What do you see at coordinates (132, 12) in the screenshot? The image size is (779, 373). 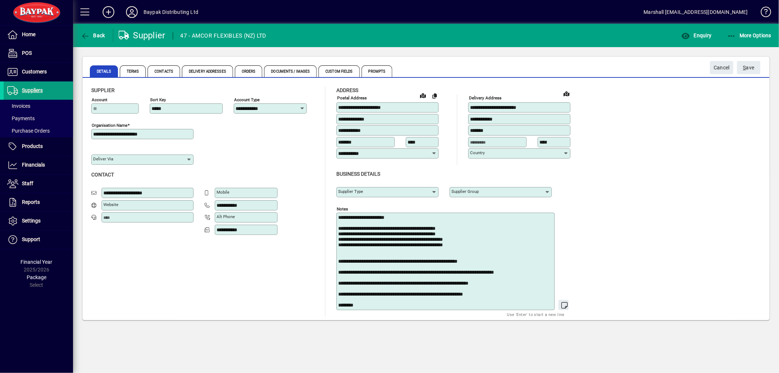 I see `button: Profile` at bounding box center [132, 12].